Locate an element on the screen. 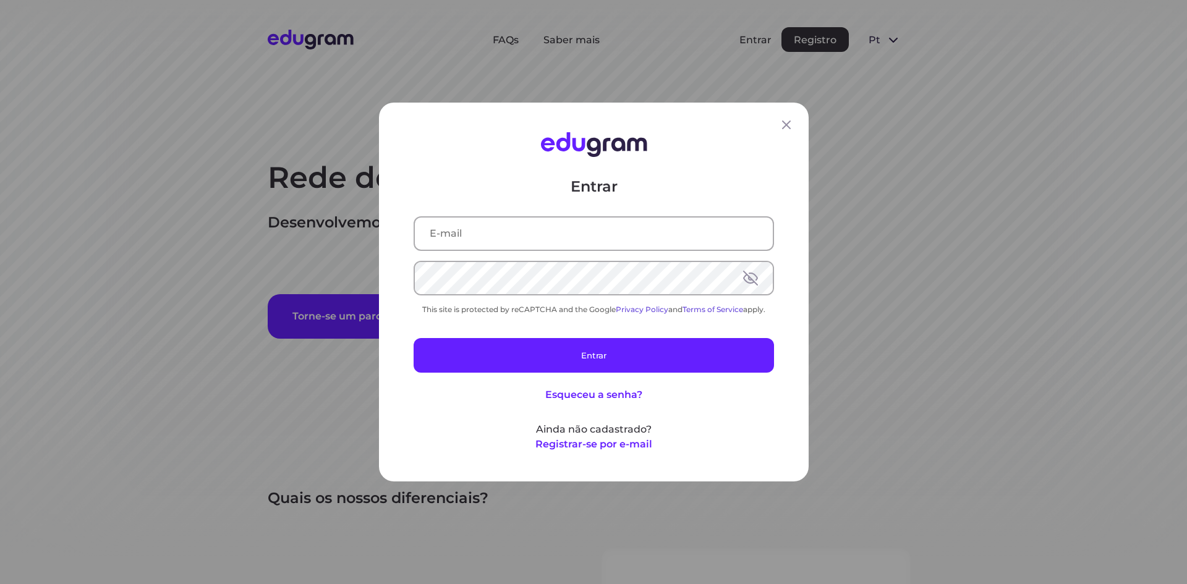 The height and width of the screenshot is (584, 1187). img: Edugram Logo is located at coordinates (594, 145).